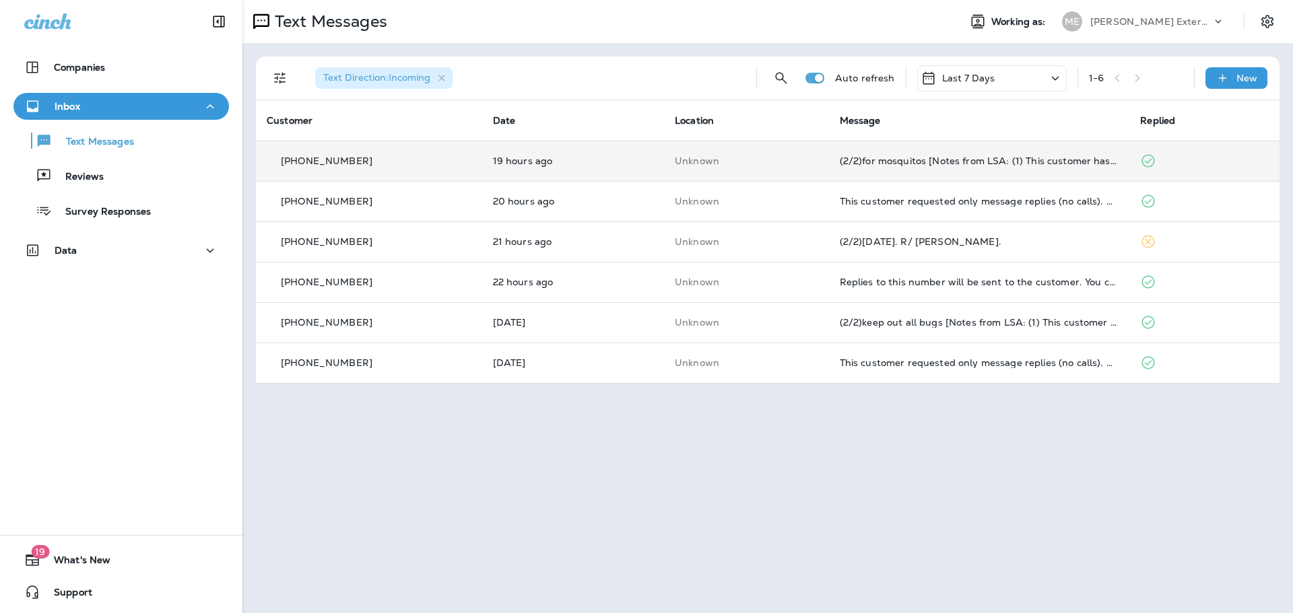 The height and width of the screenshot is (613, 1293). Describe the element at coordinates (121, 67) in the screenshot. I see `button: Companies` at that location.